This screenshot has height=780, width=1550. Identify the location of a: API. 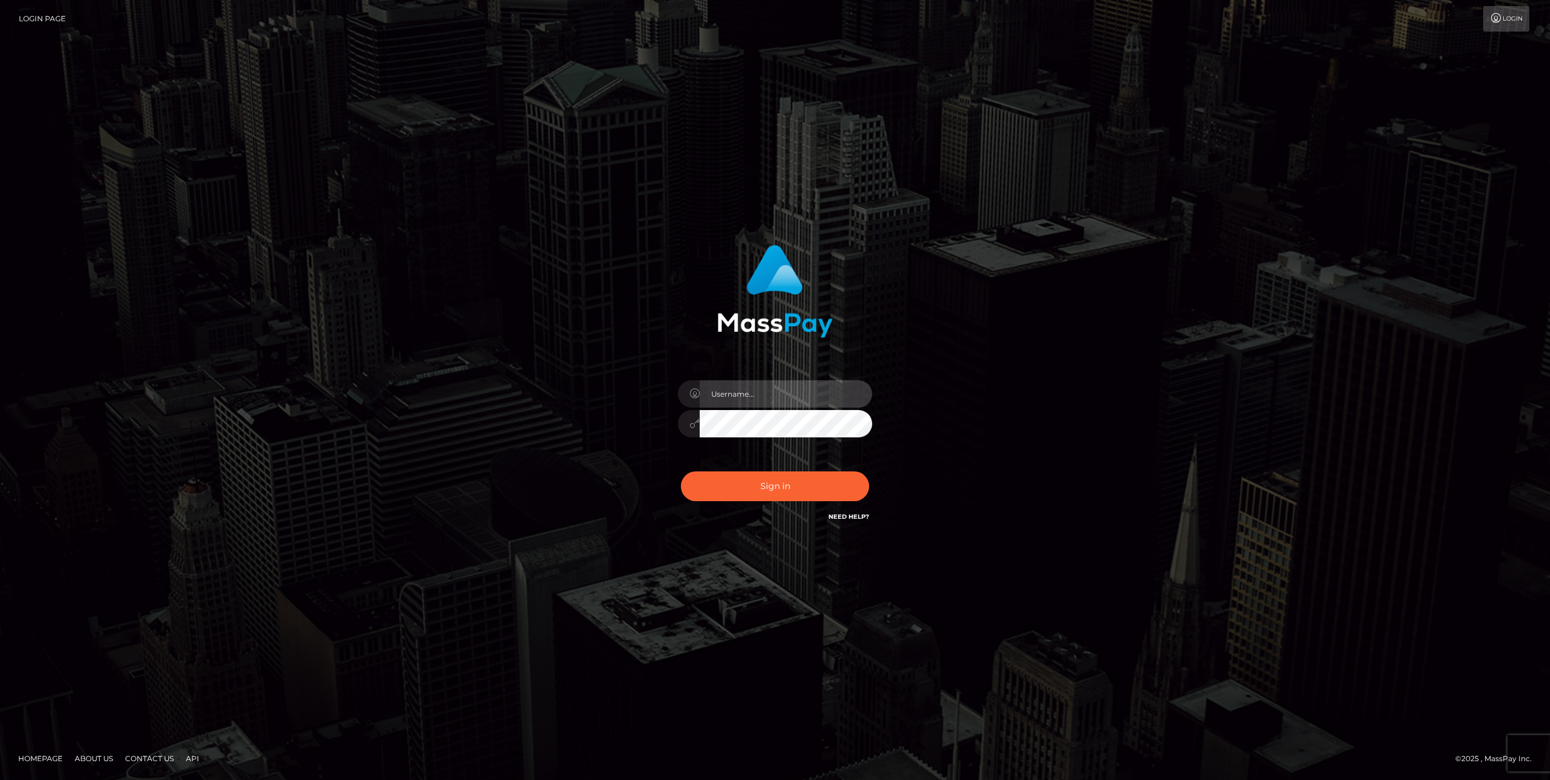
(192, 758).